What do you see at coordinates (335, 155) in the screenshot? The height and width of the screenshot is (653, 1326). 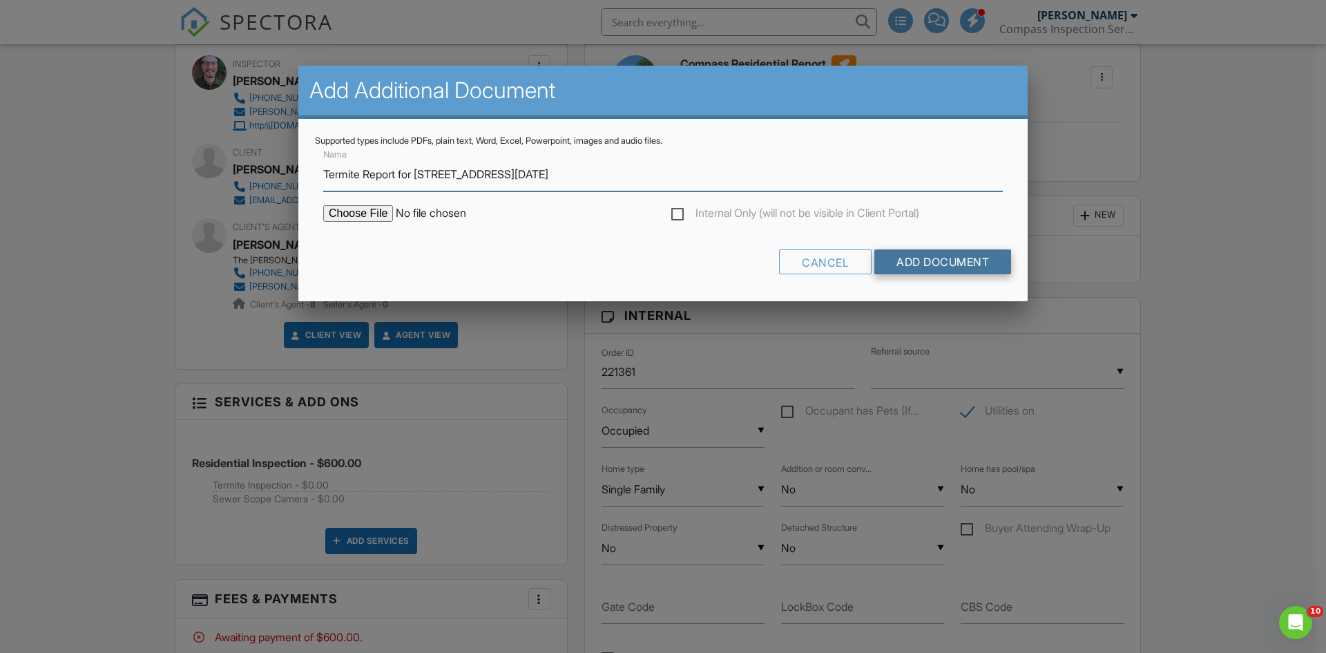 I see `label: Name` at bounding box center [335, 155].